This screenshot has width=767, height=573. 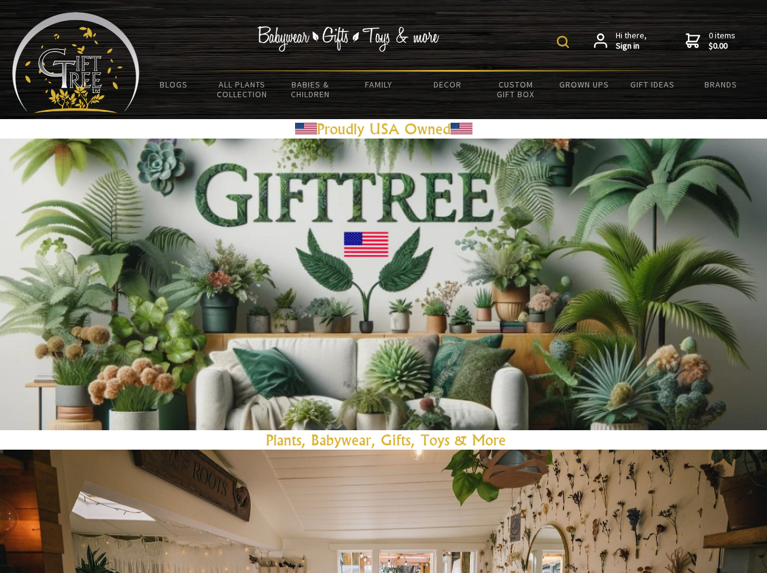 What do you see at coordinates (516, 89) in the screenshot?
I see `a: Custom Gift Box` at bounding box center [516, 89].